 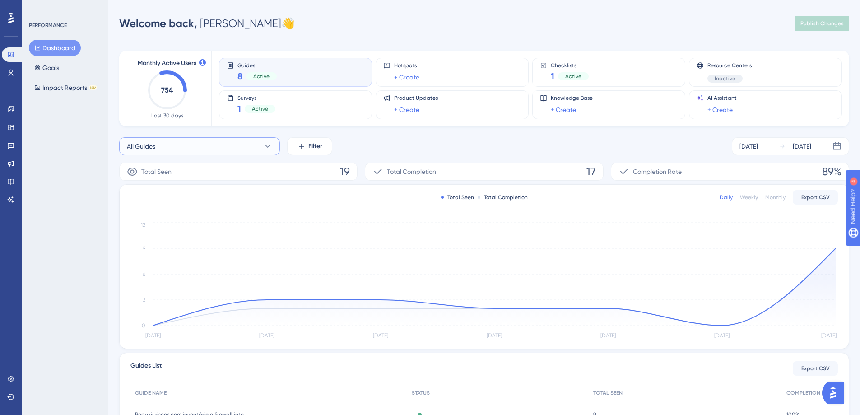 I want to click on span: Resource Centers, so click(x=730, y=65).